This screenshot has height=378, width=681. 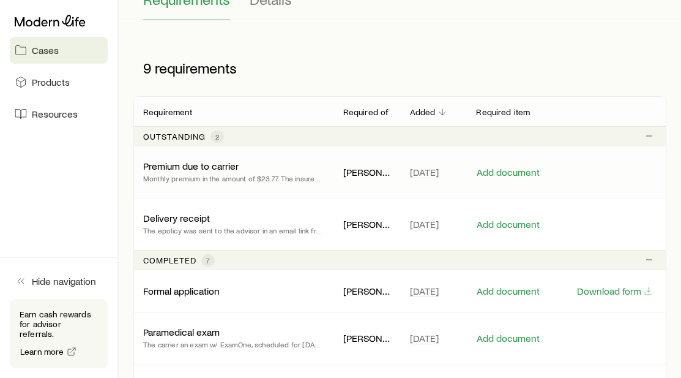 What do you see at coordinates (59, 334) in the screenshot?
I see `div: Earn cash rewards for advisor referrals.Learn more` at bounding box center [59, 334].